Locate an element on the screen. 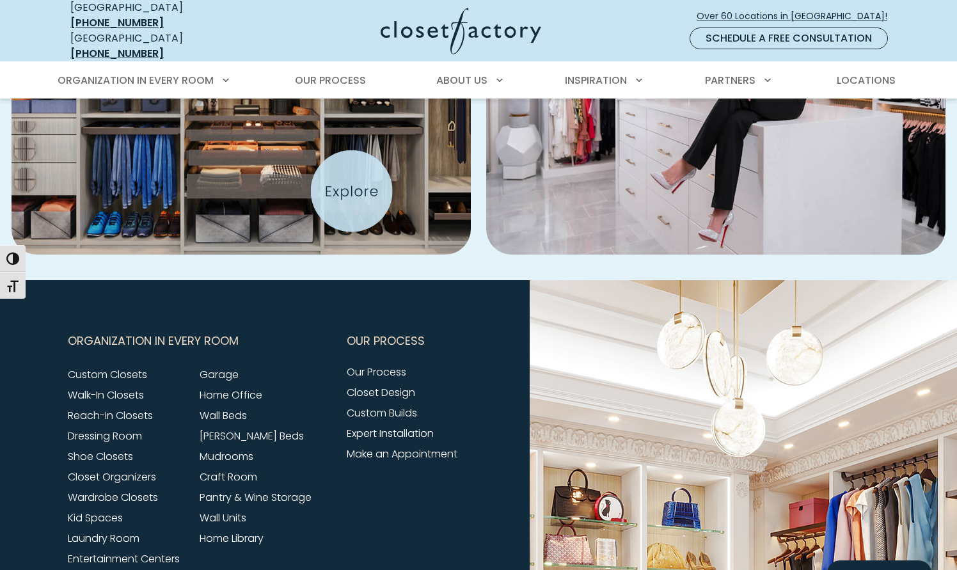 The image size is (957, 570). a: Entertainment Centers is located at coordinates (123, 559).